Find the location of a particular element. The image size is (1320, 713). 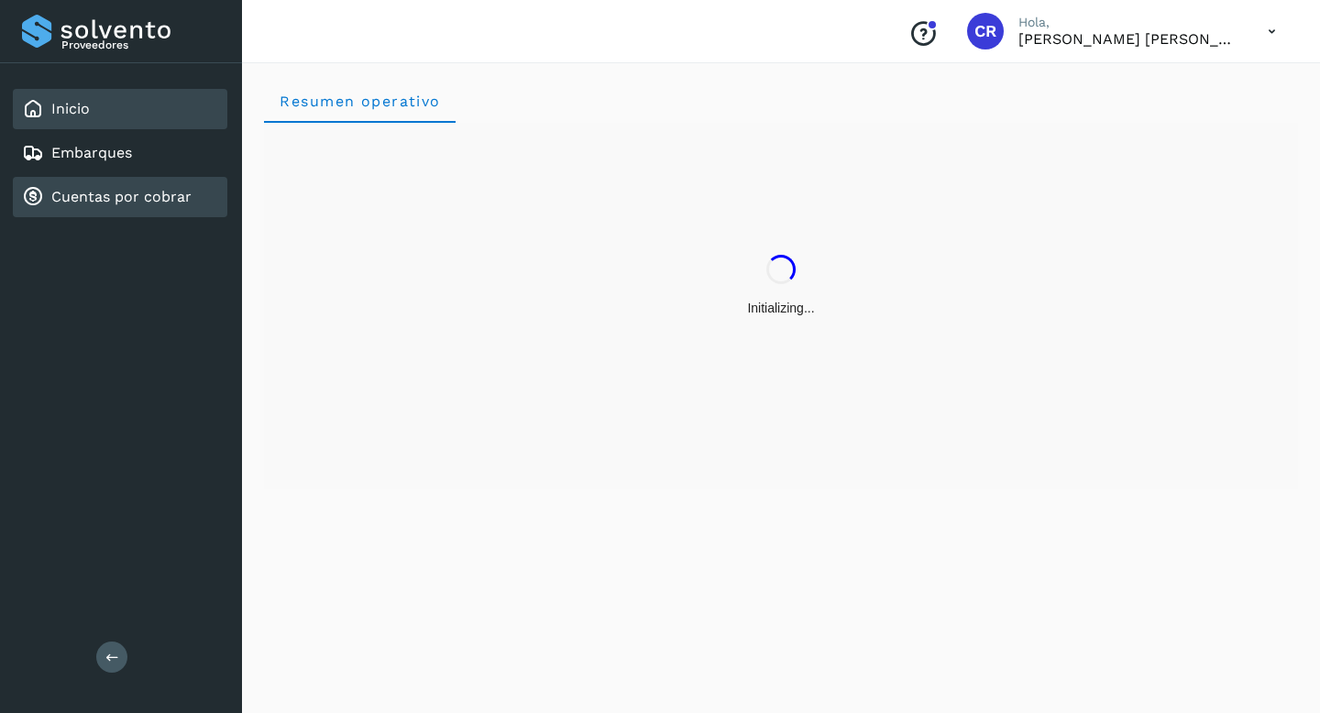

p: Proveedores is located at coordinates (140, 45).